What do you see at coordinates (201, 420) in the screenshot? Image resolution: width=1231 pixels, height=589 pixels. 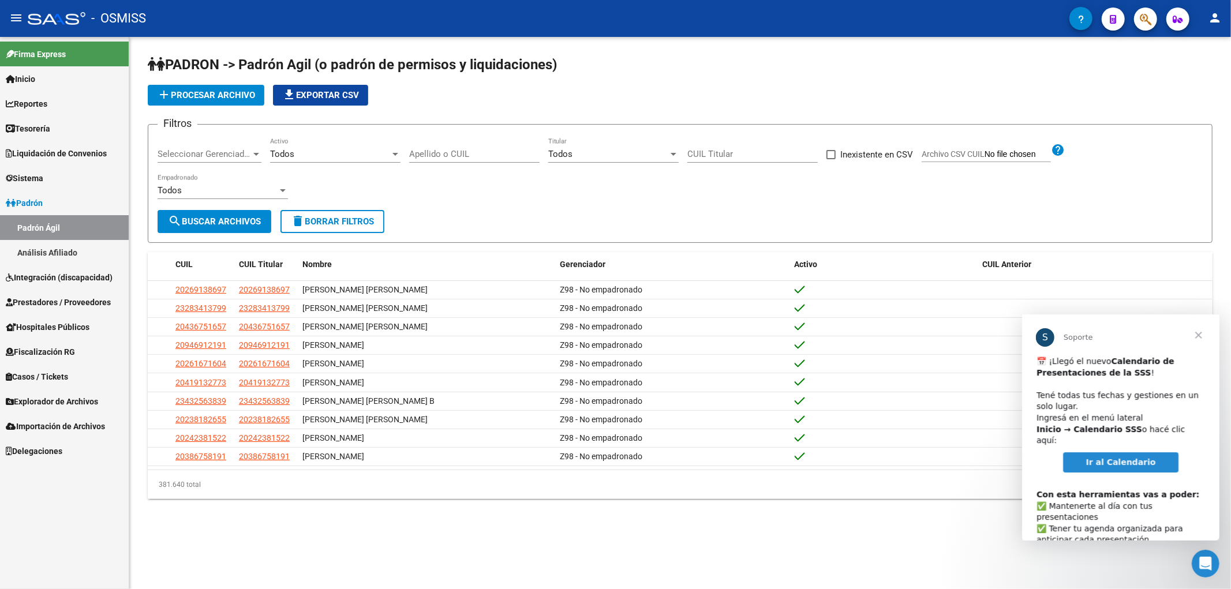 I see `span: 20238182655` at bounding box center [201, 420].